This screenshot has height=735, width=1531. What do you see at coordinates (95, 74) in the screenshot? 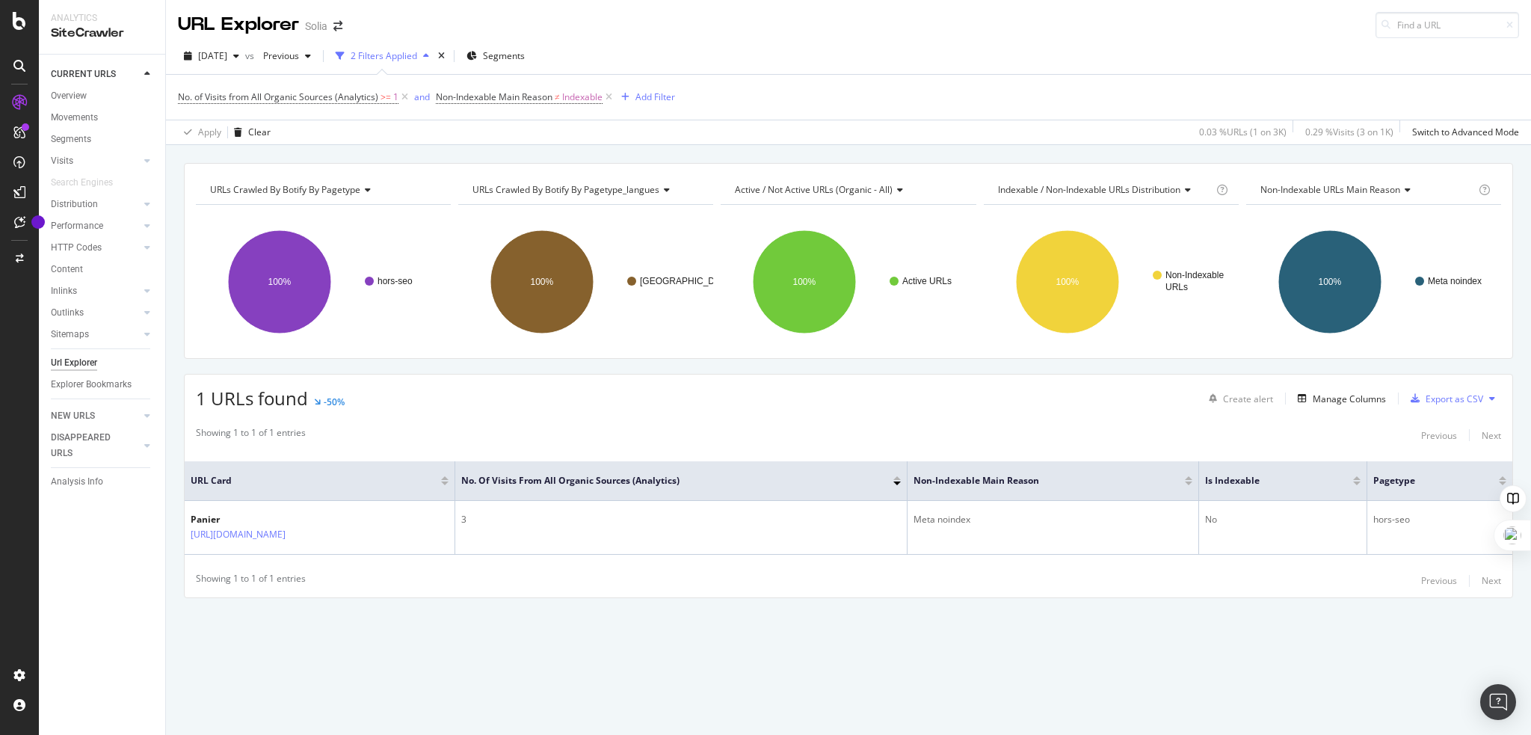
I see `a: CURRENT URLS` at bounding box center [95, 74].